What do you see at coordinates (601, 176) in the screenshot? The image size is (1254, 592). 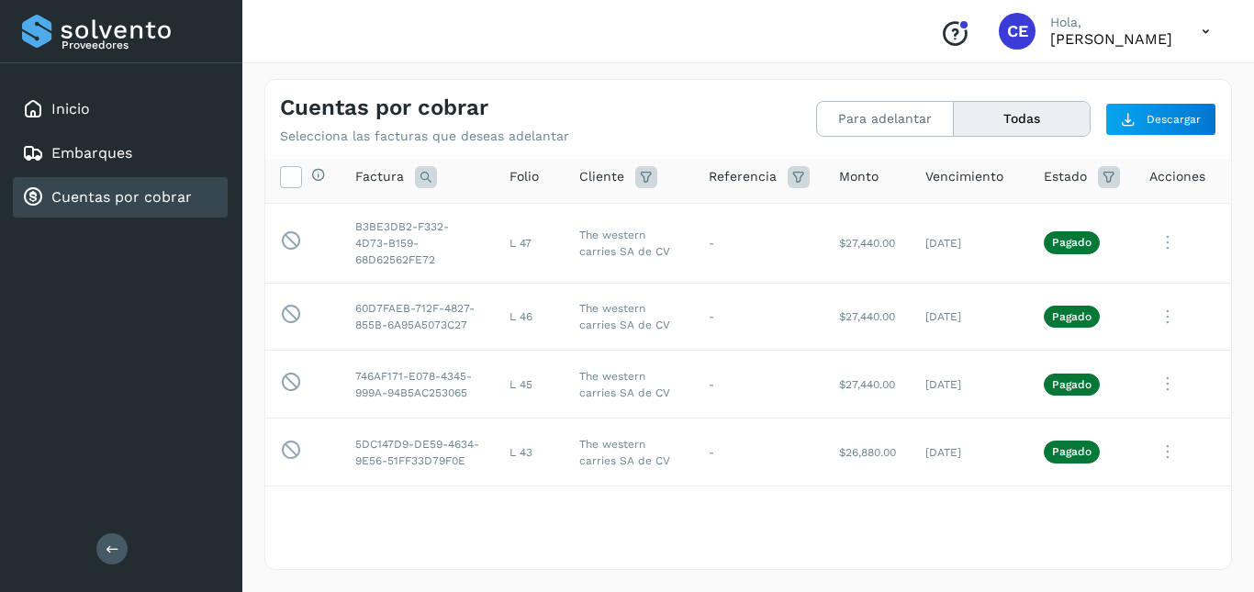 I see `span: Cliente` at bounding box center [601, 176].